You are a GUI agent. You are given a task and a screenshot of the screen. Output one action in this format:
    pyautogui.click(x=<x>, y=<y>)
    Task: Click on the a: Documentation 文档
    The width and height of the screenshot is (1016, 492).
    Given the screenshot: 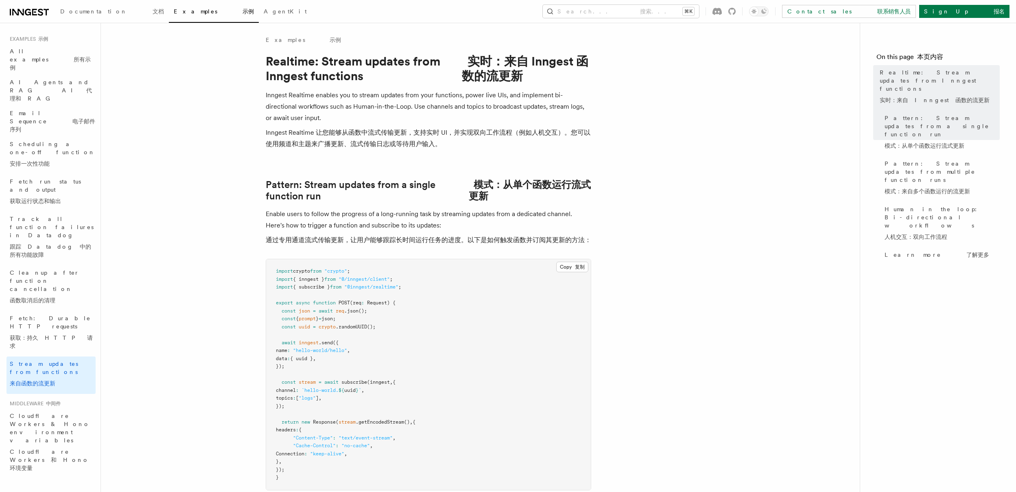 What is the action you would take?
    pyautogui.click(x=112, y=12)
    